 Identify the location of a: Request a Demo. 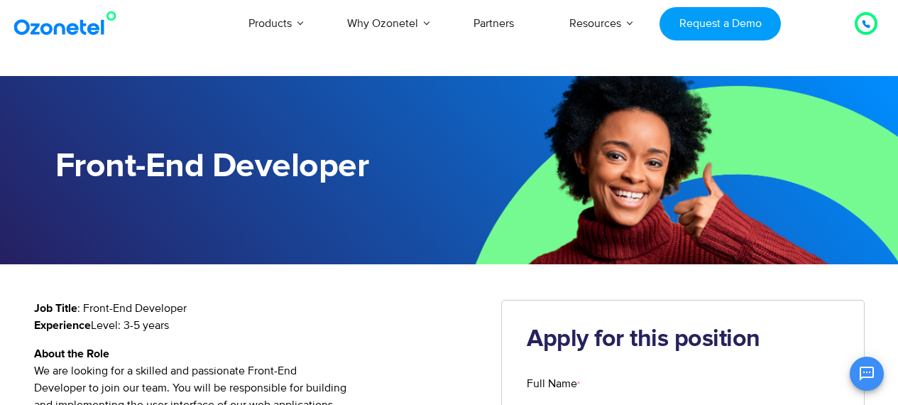
(720, 23).